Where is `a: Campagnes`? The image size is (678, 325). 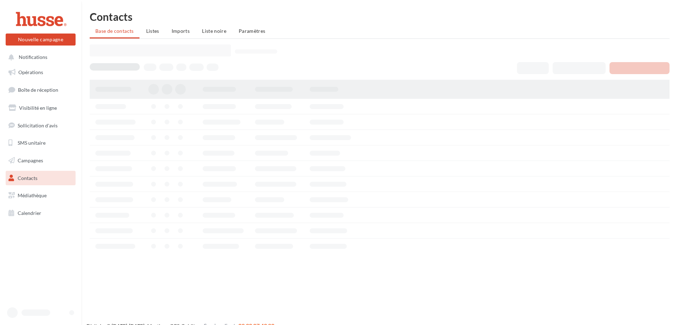
a: Campagnes is located at coordinates (41, 161).